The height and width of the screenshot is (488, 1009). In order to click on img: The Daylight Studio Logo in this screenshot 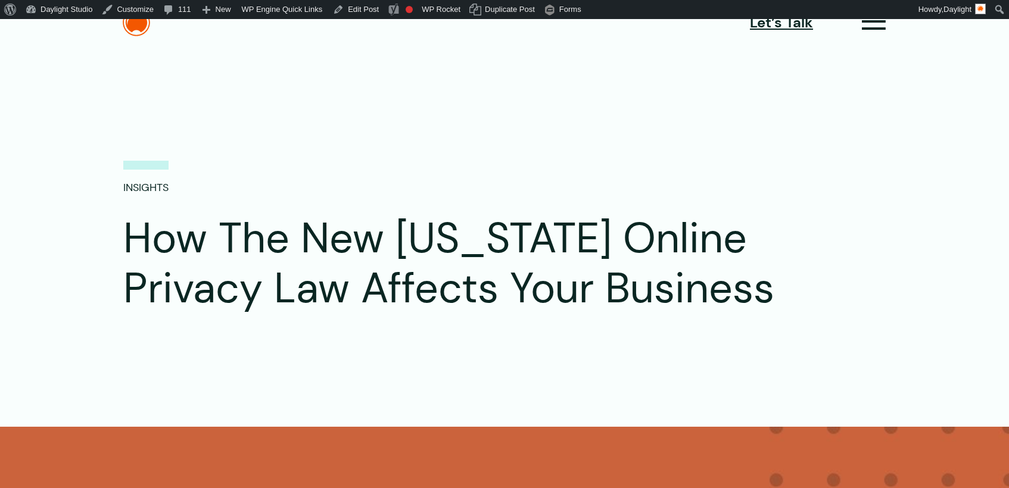, I will do `click(136, 23)`.